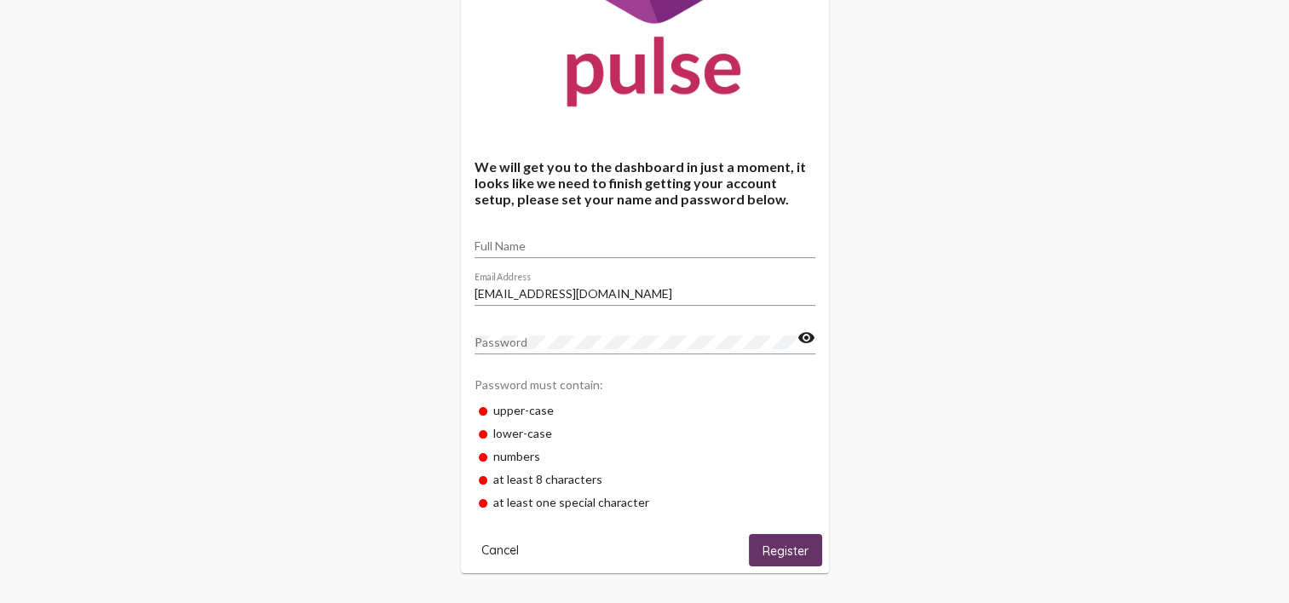 The image size is (1289, 603). What do you see at coordinates (500, 550) in the screenshot?
I see `button: Cancel` at bounding box center [500, 550].